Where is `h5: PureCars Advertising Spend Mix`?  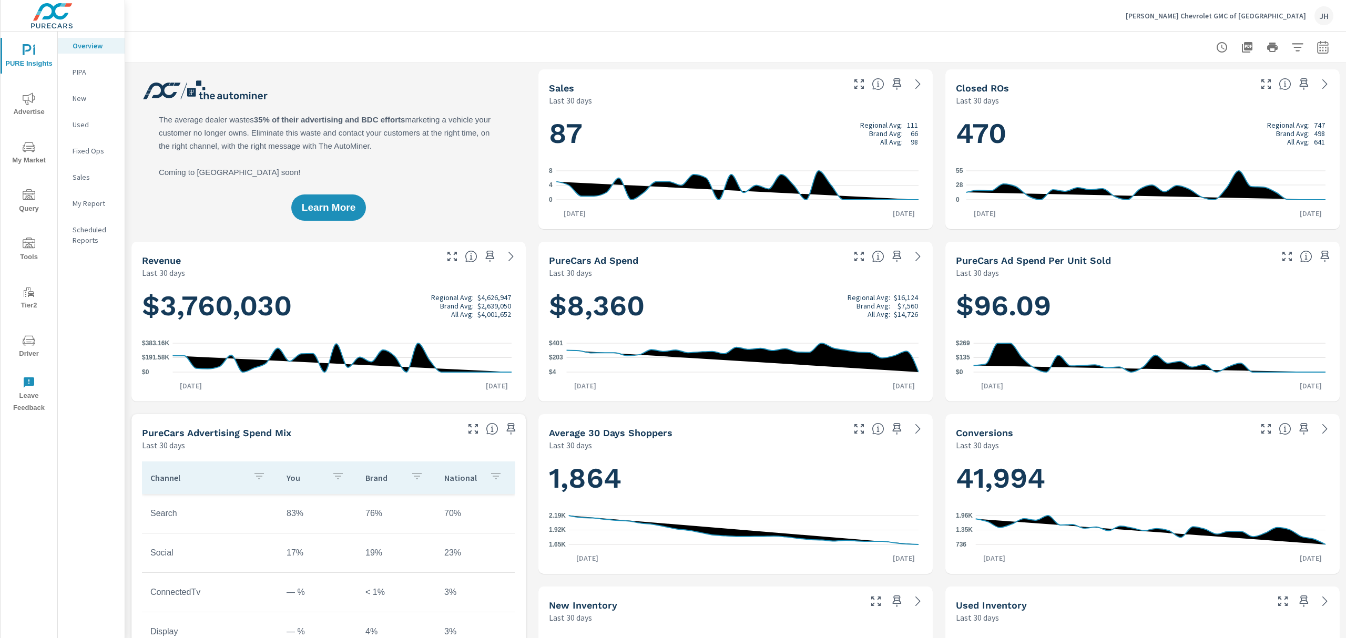
h5: PureCars Advertising Spend Mix is located at coordinates (217, 433).